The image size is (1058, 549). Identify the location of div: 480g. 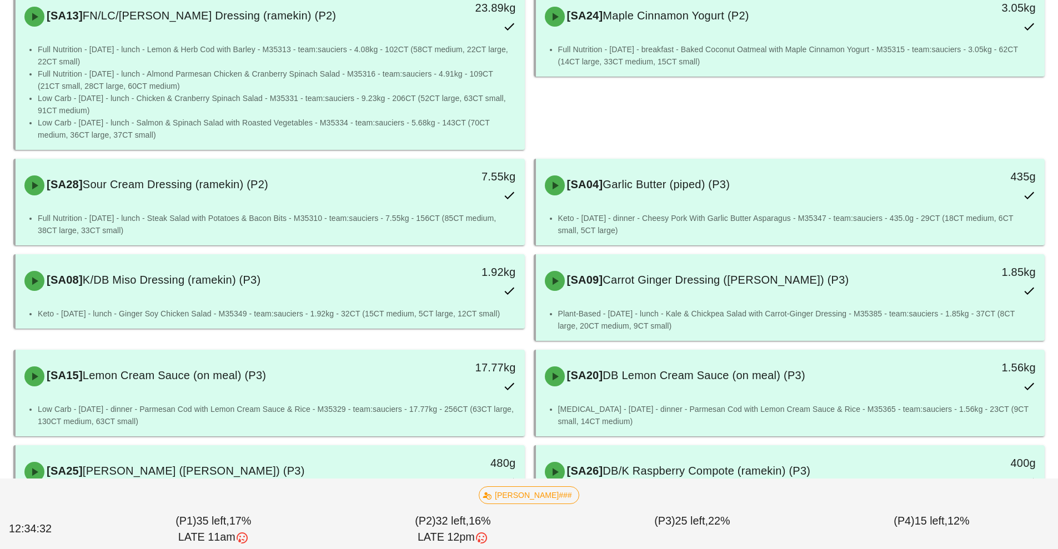
(459, 463).